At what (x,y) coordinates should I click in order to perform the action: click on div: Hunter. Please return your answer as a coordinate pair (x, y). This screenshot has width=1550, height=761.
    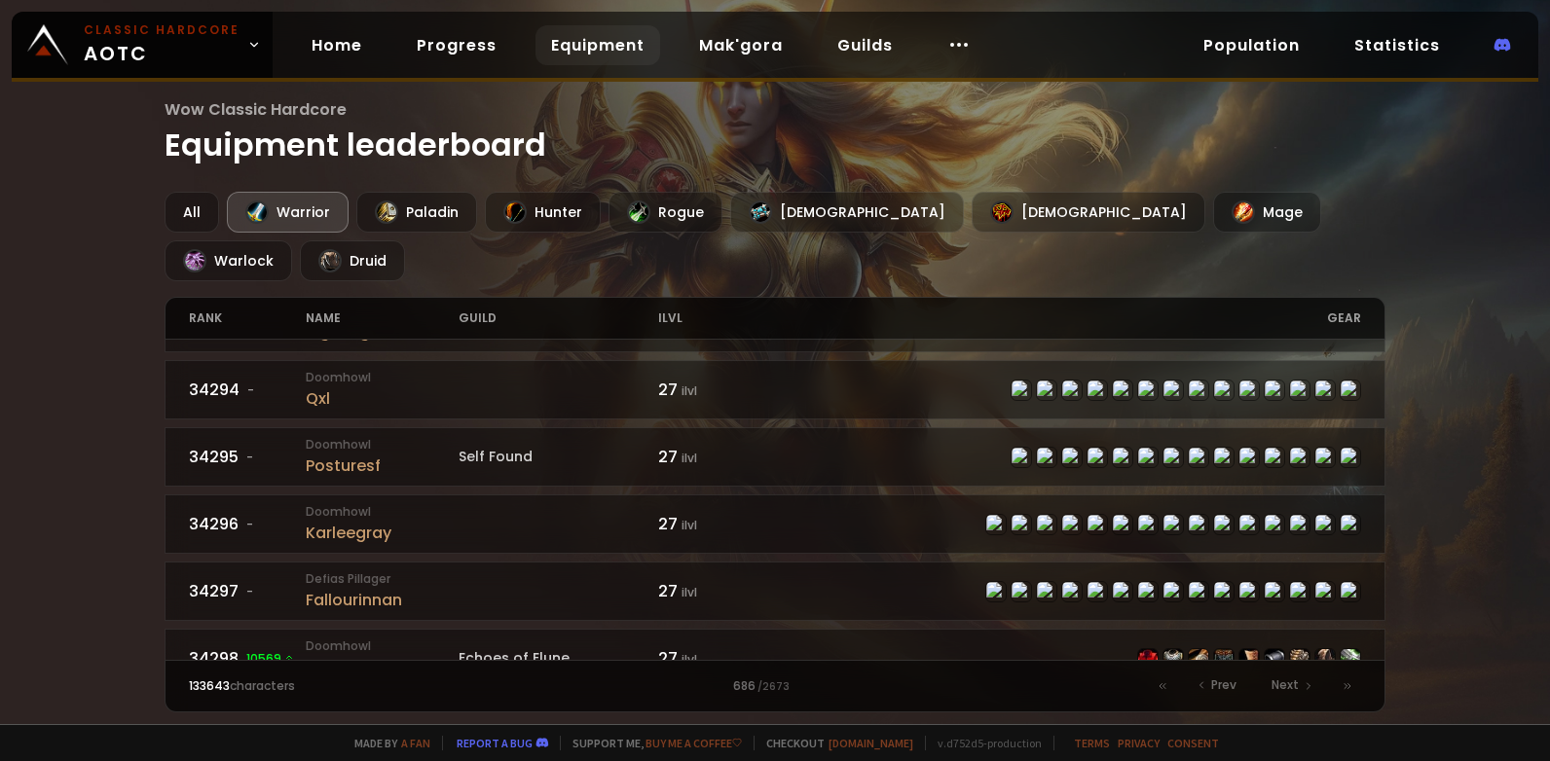
    Looking at the image, I should click on (542, 212).